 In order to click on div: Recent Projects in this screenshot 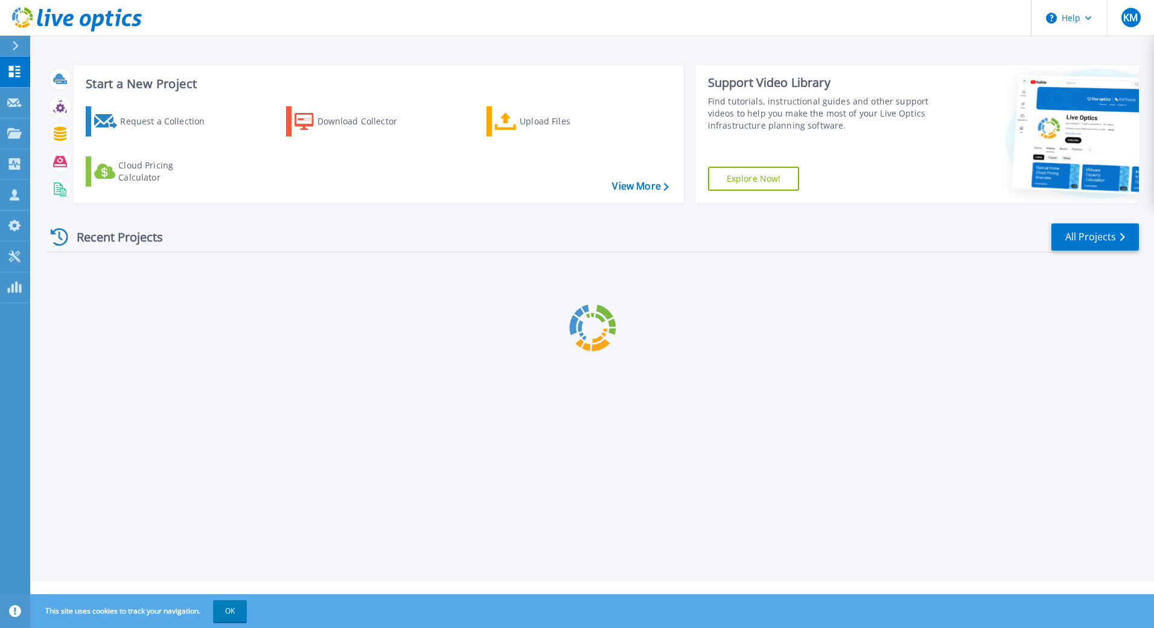, I will do `click(113, 237)`.